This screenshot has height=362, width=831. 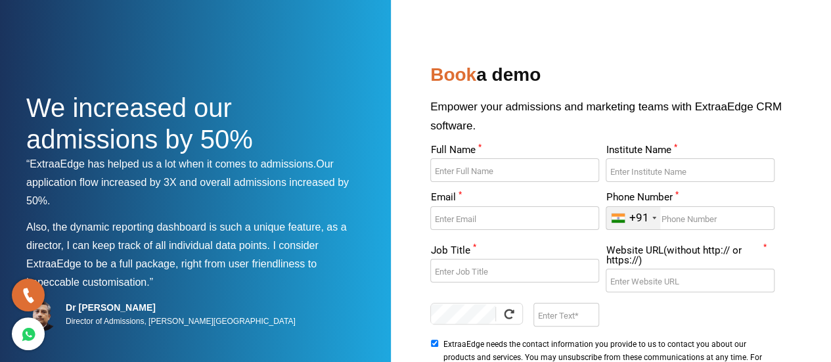 What do you see at coordinates (514, 198) in the screenshot?
I see `label: Email` at bounding box center [514, 198].